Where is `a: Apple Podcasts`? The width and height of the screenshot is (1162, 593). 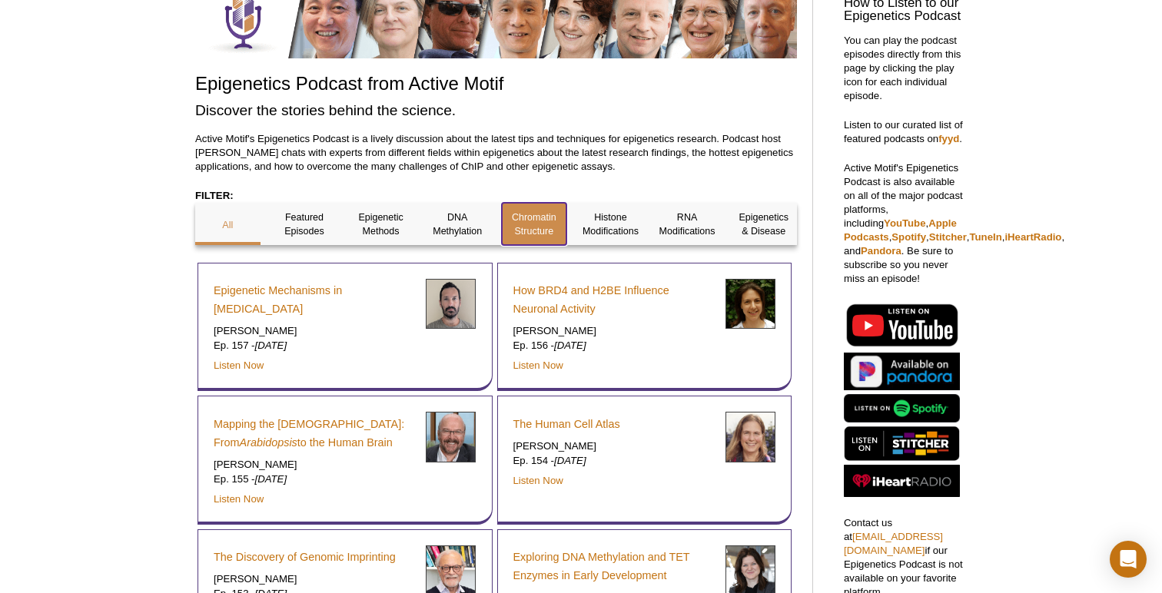 a: Apple Podcasts is located at coordinates (900, 230).